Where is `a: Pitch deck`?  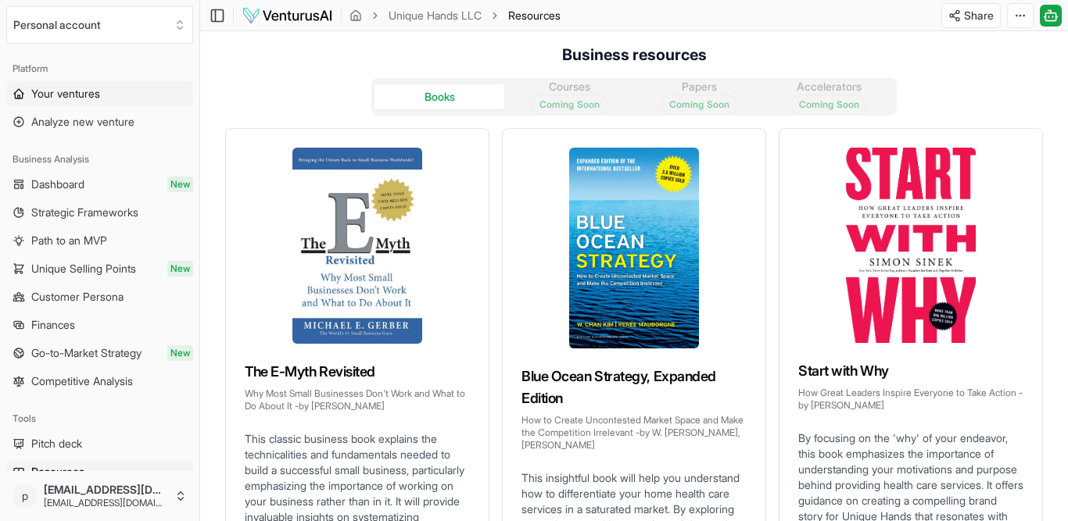
a: Pitch deck is located at coordinates (99, 444).